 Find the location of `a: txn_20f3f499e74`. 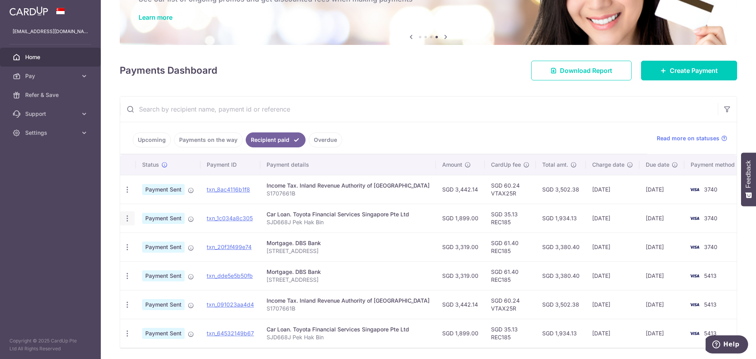

a: txn_20f3f499e74 is located at coordinates (229, 246).